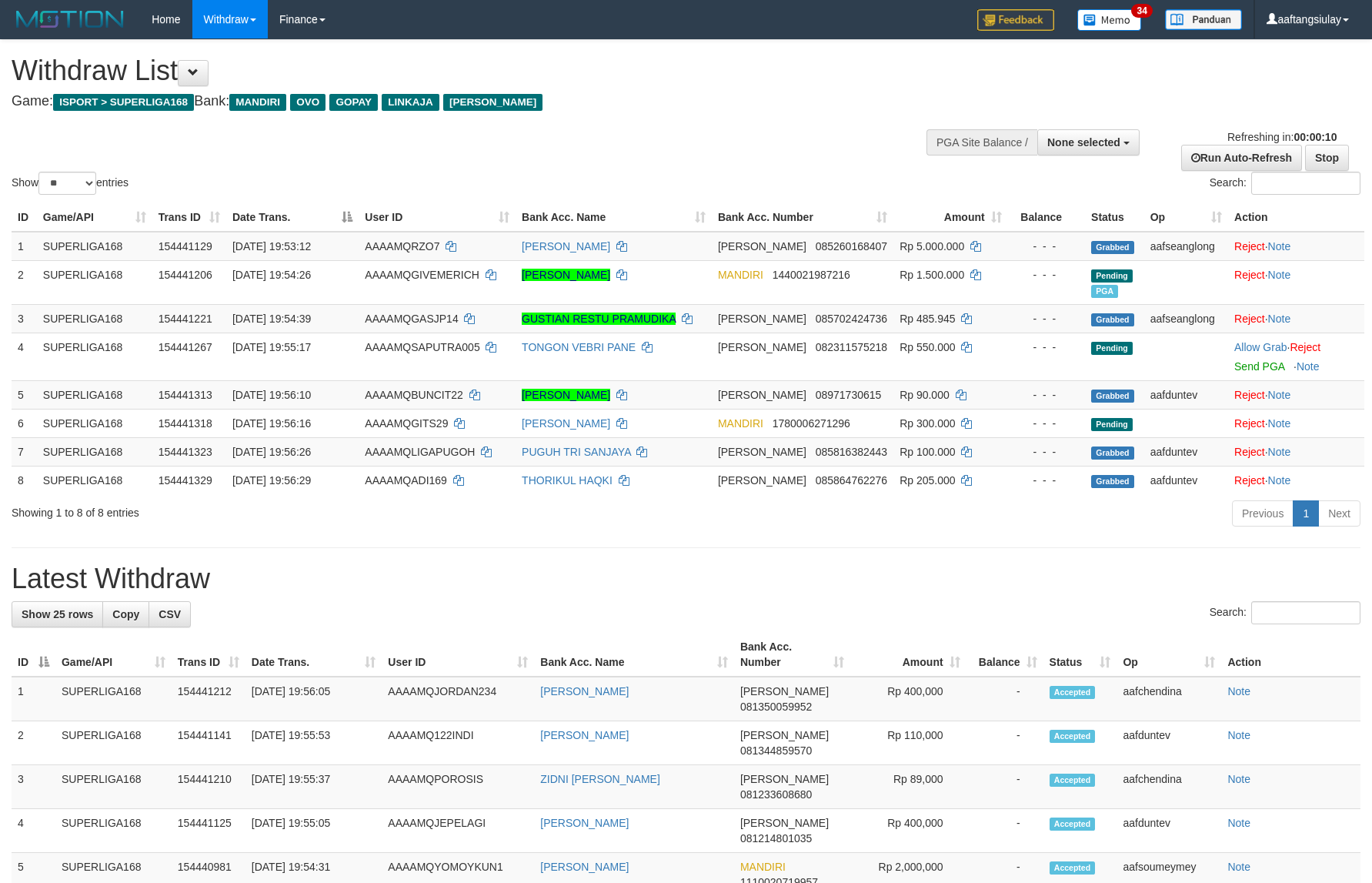 This screenshot has width=1372, height=883. What do you see at coordinates (123, 102) in the screenshot?
I see `span: ISPORT > SUPERLIGA168` at bounding box center [123, 102].